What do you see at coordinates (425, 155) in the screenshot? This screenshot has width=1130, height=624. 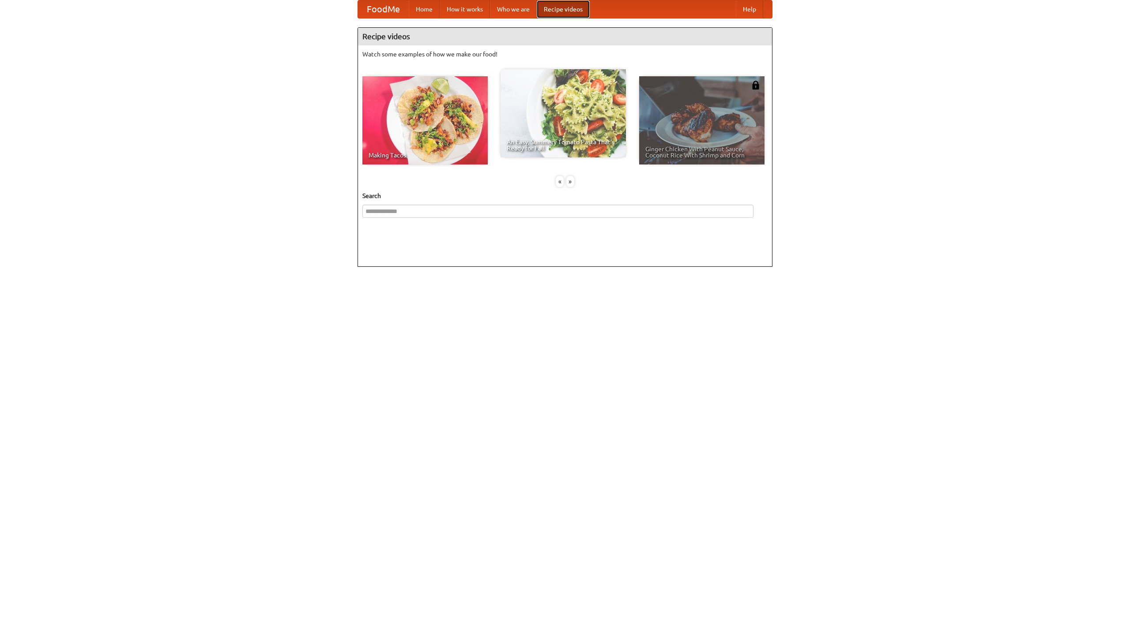 I see `span: Making Tacos` at bounding box center [425, 155].